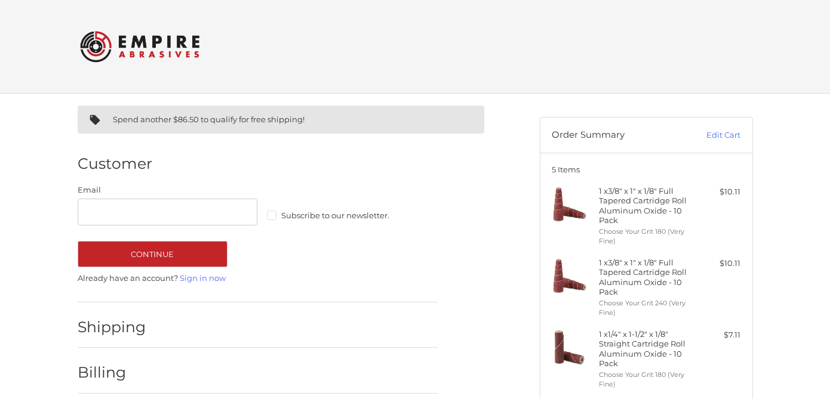 Image resolution: width=830 pixels, height=399 pixels. What do you see at coordinates (168, 190) in the screenshot?
I see `label: Email` at bounding box center [168, 190].